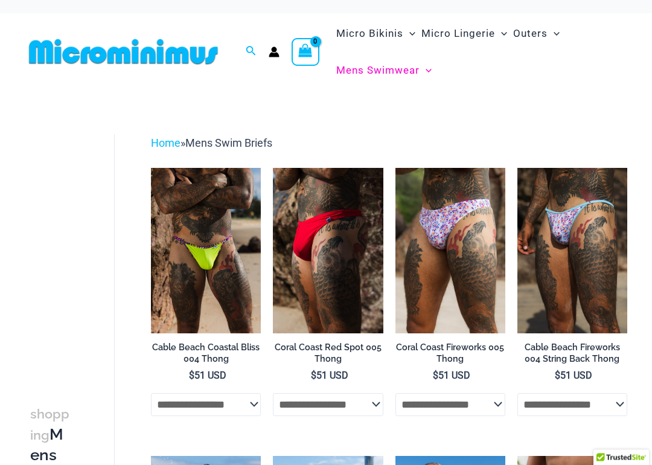  What do you see at coordinates (450, 355) in the screenshot?
I see `a: Coral Coast Fireworks 005 Thong` at bounding box center [450, 355].